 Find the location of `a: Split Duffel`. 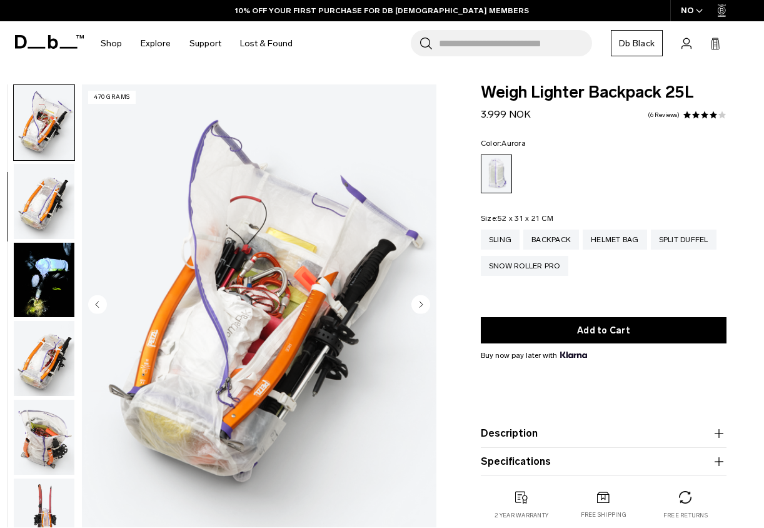

a: Split Duffel is located at coordinates (684, 240).